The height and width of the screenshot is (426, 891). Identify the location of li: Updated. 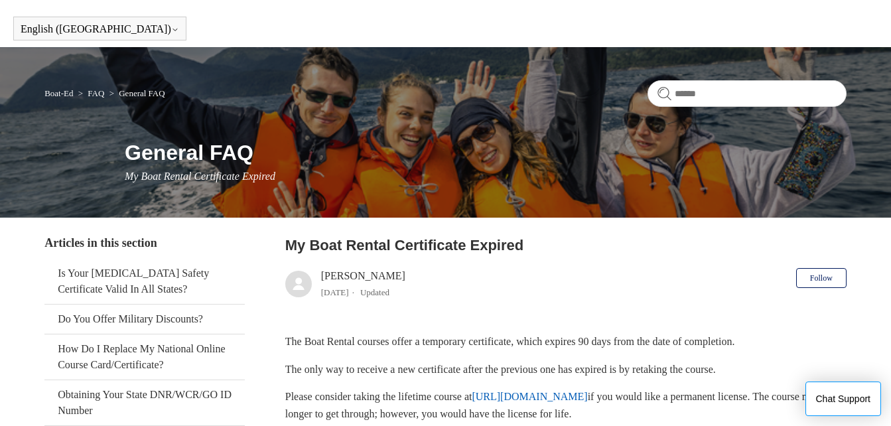
(375, 292).